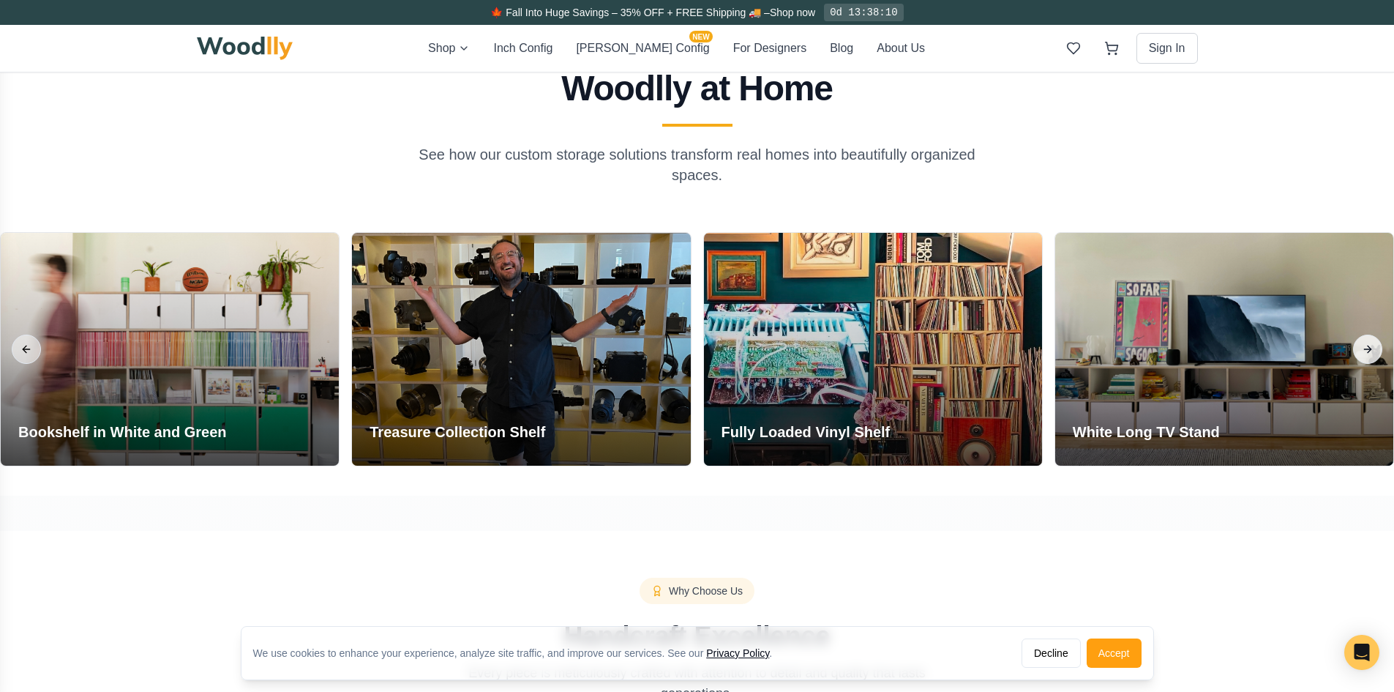  Describe the element at coordinates (122, 432) in the screenshot. I see `h3: Bookshelf in White and Green` at that location.